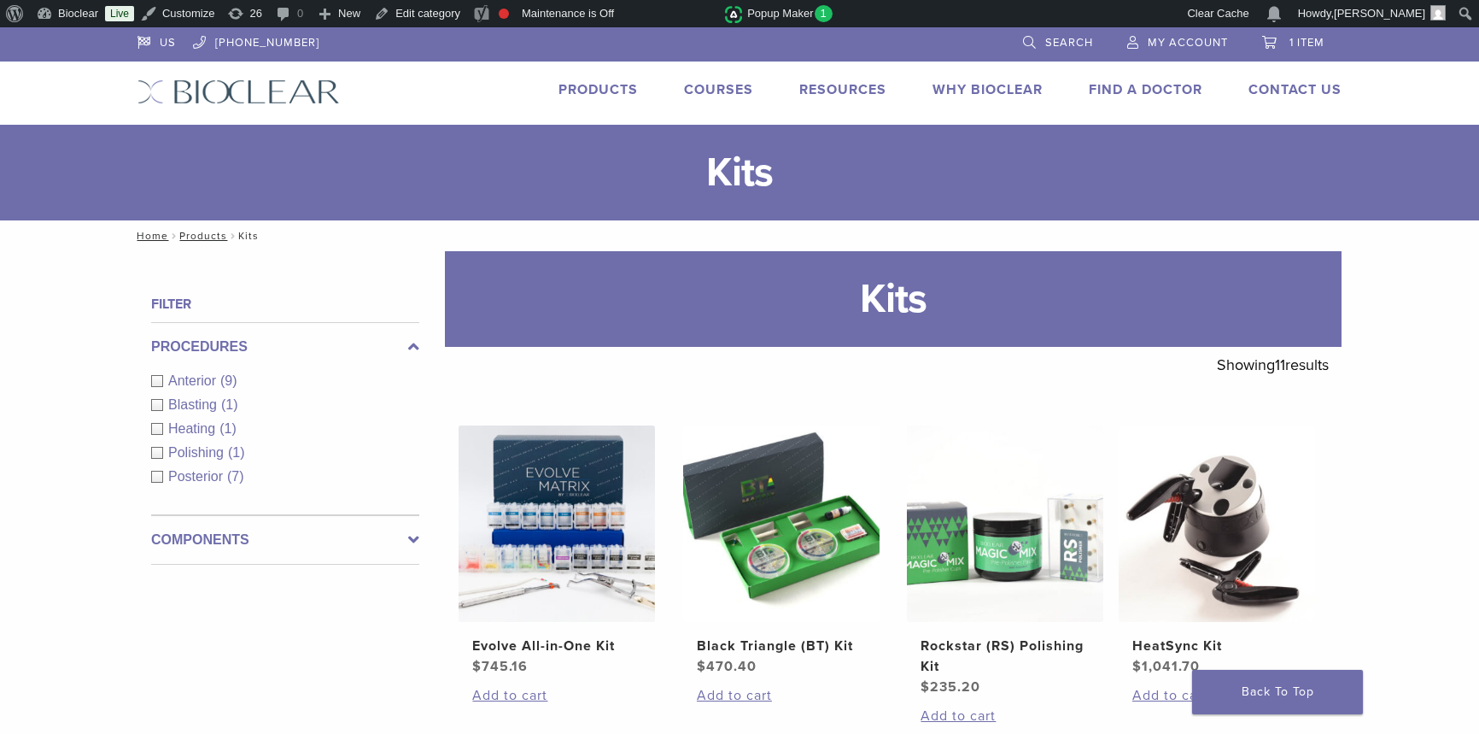 This screenshot has width=1479, height=734. What do you see at coordinates (727, 666) in the screenshot?
I see `bdi: 470.40` at bounding box center [727, 666].